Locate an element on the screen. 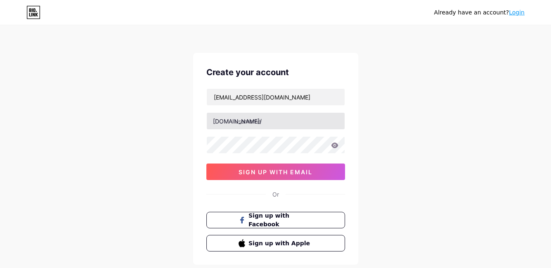  span: Sign up with Facebook is located at coordinates (280, 220).